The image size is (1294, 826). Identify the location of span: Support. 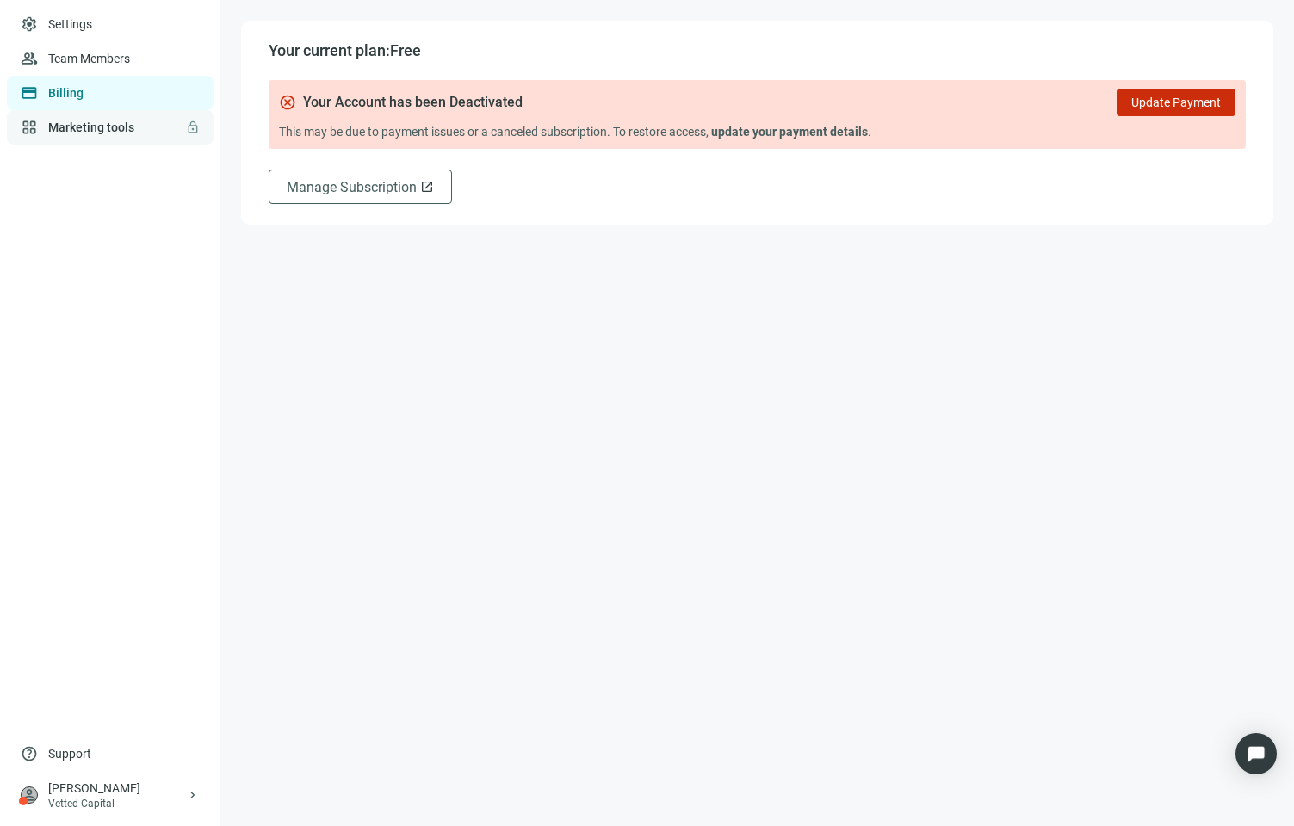
(70, 754).